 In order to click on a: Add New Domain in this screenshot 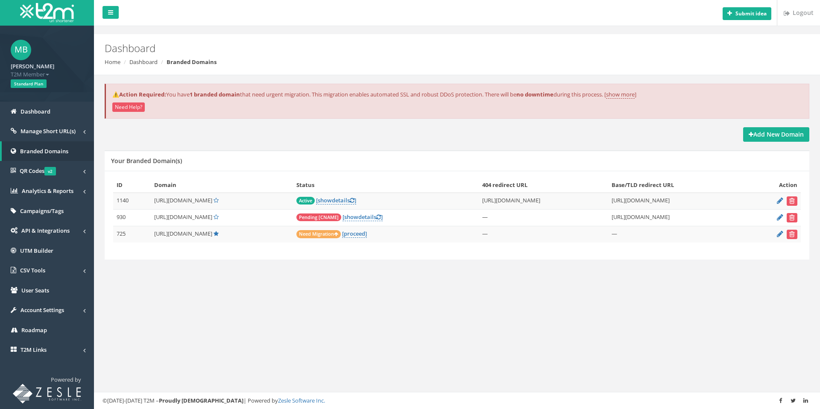, I will do `click(776, 134)`.